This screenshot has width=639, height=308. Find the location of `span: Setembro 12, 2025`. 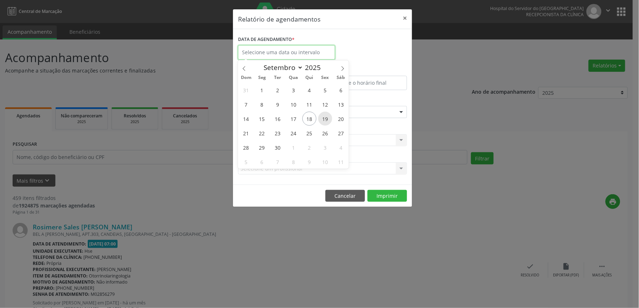

span: Setembro 12, 2025 is located at coordinates (325, 104).